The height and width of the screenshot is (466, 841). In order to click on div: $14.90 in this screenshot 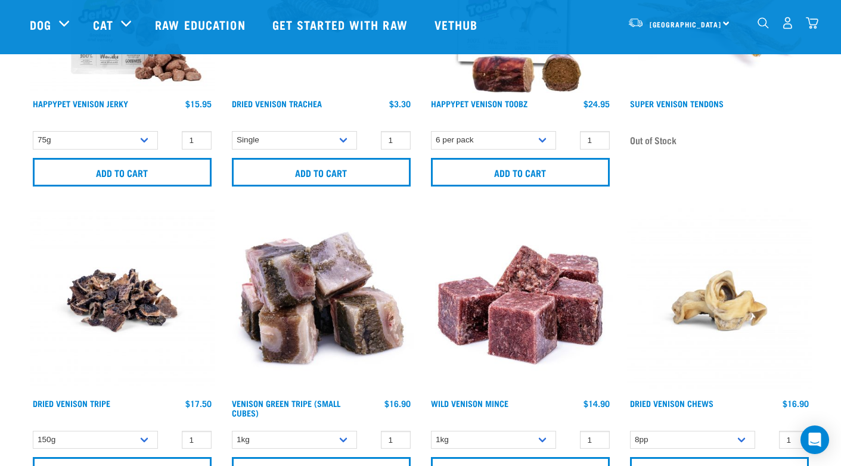, I will do `click(597, 403)`.